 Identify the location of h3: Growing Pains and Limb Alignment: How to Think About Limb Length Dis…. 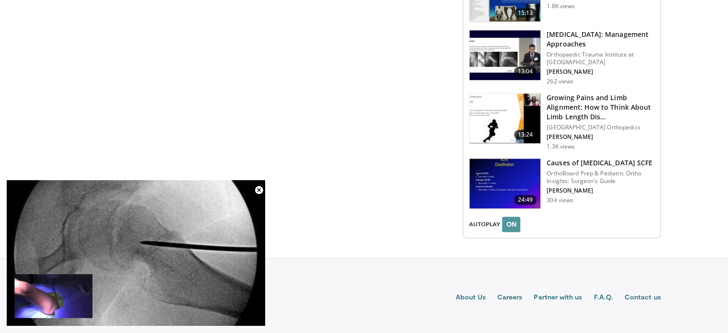
(600, 107).